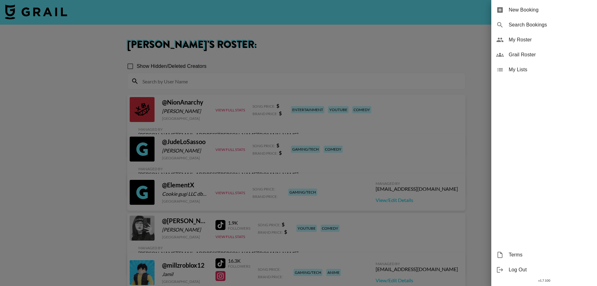 The height and width of the screenshot is (286, 597). Describe the element at coordinates (545, 280) in the screenshot. I see `div: v 1.7.100` at that location.